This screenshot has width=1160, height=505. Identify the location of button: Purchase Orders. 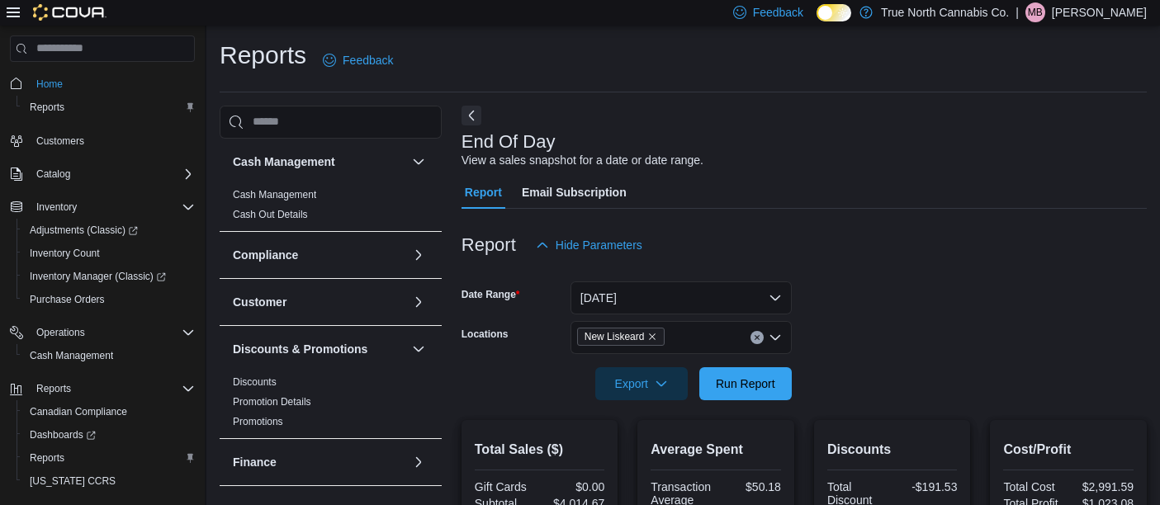
(109, 300).